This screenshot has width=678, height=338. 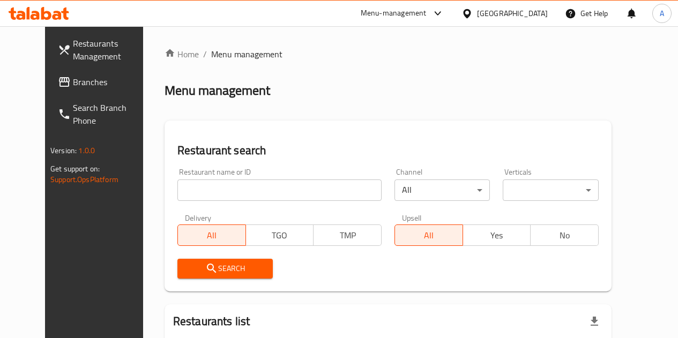 What do you see at coordinates (63, 151) in the screenshot?
I see `span: Version:` at bounding box center [63, 151].